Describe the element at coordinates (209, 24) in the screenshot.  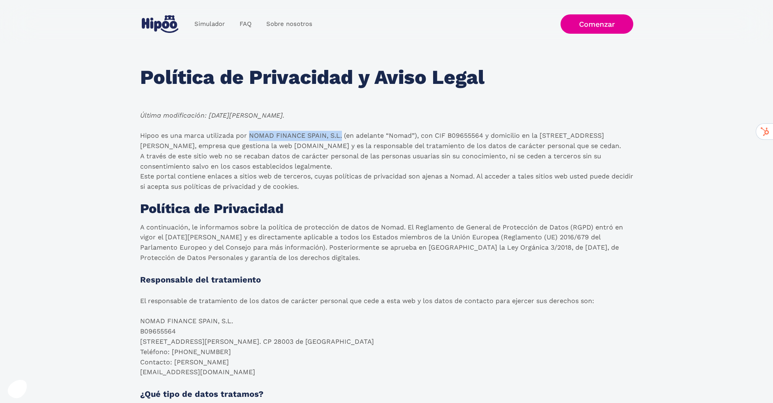
I see `a: Simulador` at that location.